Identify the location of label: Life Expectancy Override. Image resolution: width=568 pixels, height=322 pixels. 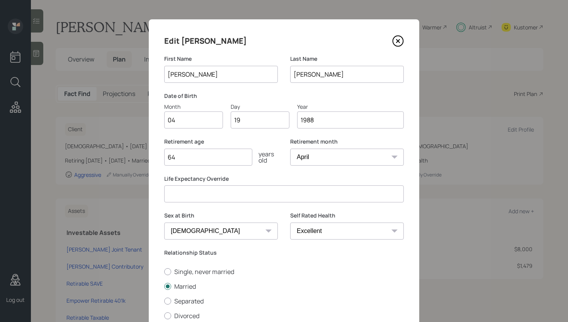
(284, 179).